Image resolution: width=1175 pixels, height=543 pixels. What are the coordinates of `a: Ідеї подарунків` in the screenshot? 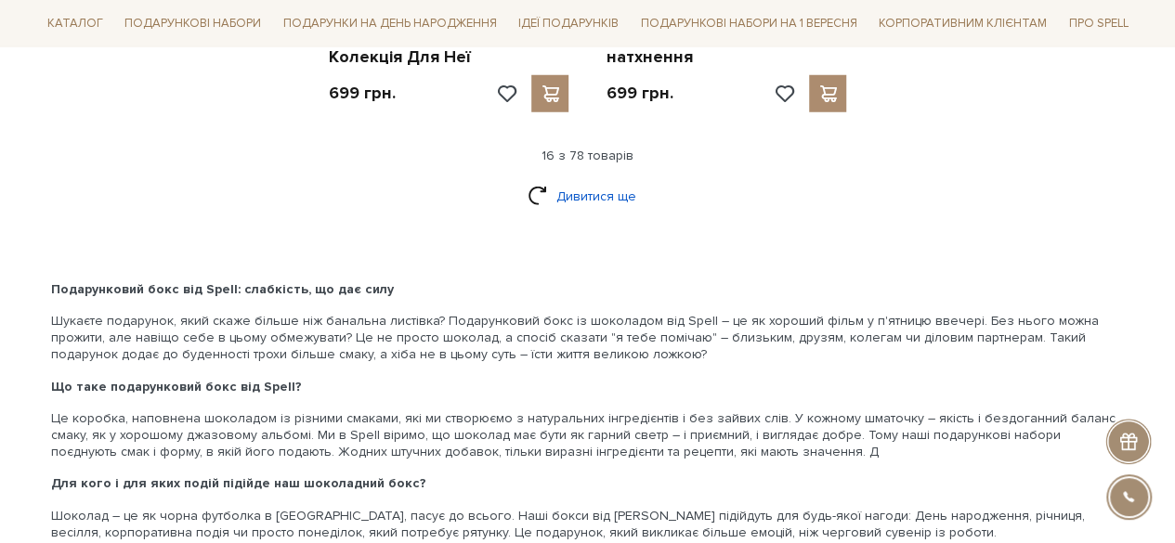 It's located at (568, 23).